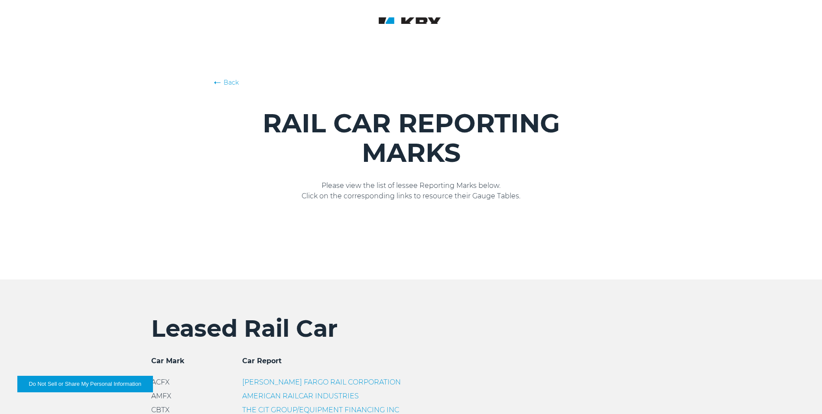  Describe the element at coordinates (300, 395) in the screenshot. I see `a: AMERICAN RAILCAR INDUSTRIES` at that location.